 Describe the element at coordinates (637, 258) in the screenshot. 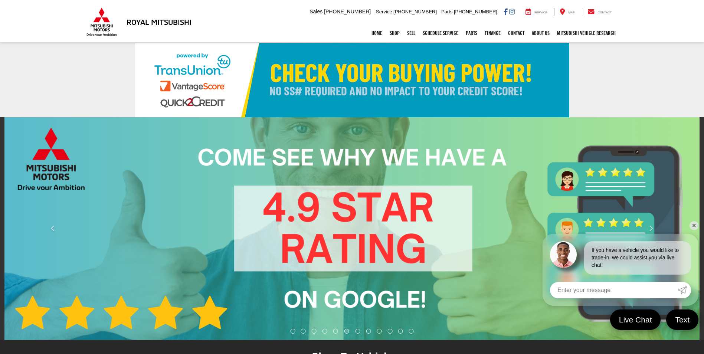

I see `div: If you have a vehicle you would like to trade-in, we could assist you via live chat!` at that location.